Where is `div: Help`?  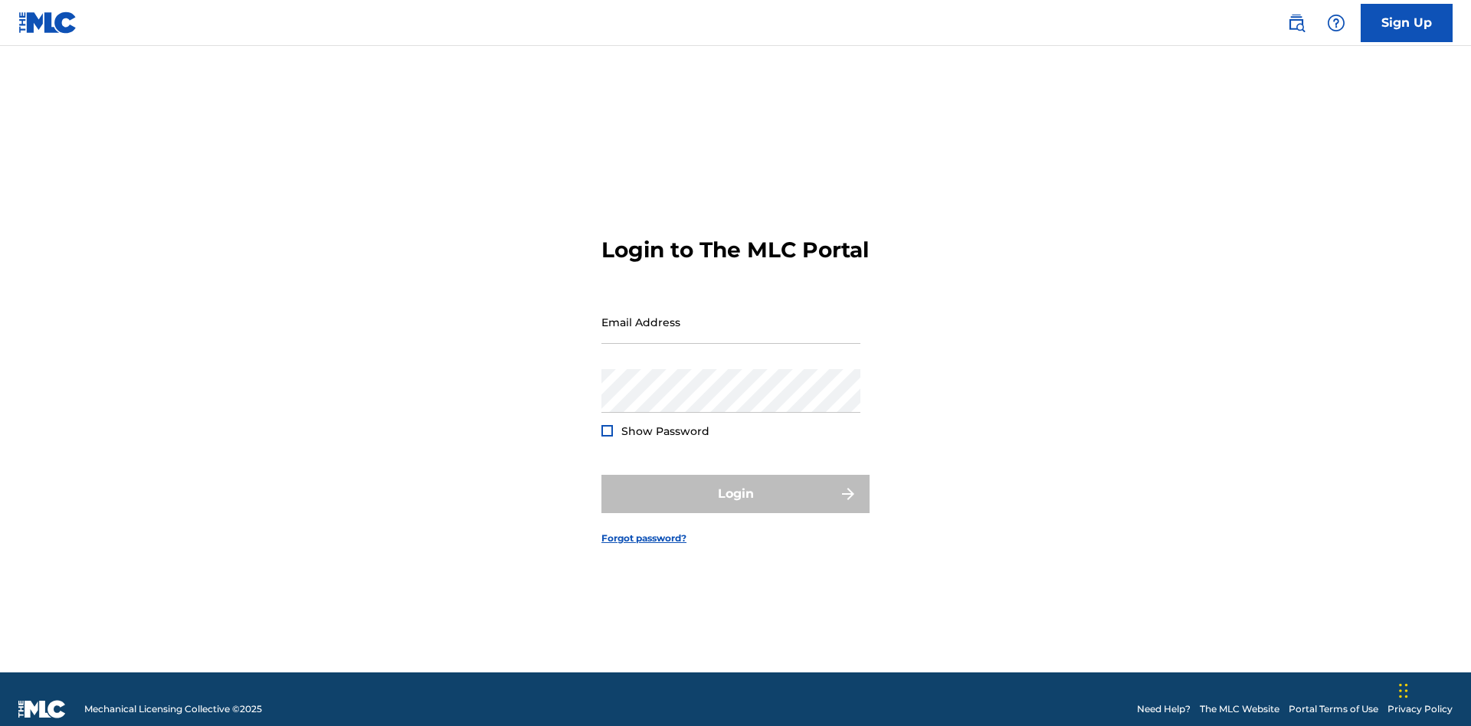
div: Help is located at coordinates (1336, 23).